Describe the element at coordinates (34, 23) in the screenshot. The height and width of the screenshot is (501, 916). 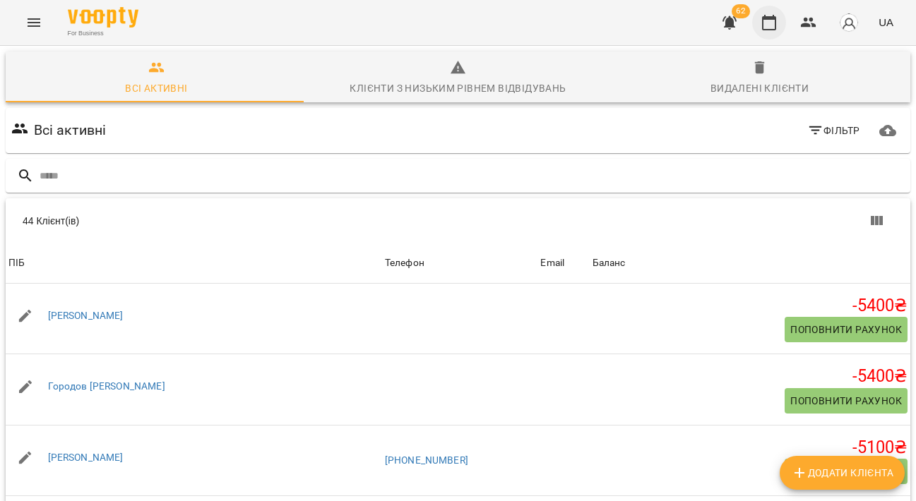
I see `button: Menu` at that location.